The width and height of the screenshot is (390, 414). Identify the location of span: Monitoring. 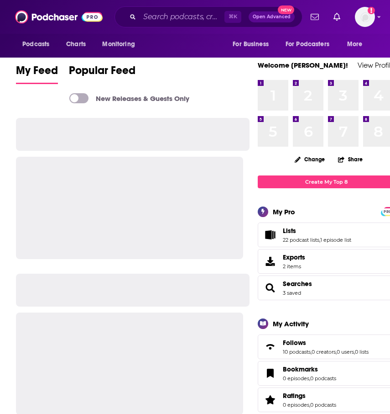
(118, 44).